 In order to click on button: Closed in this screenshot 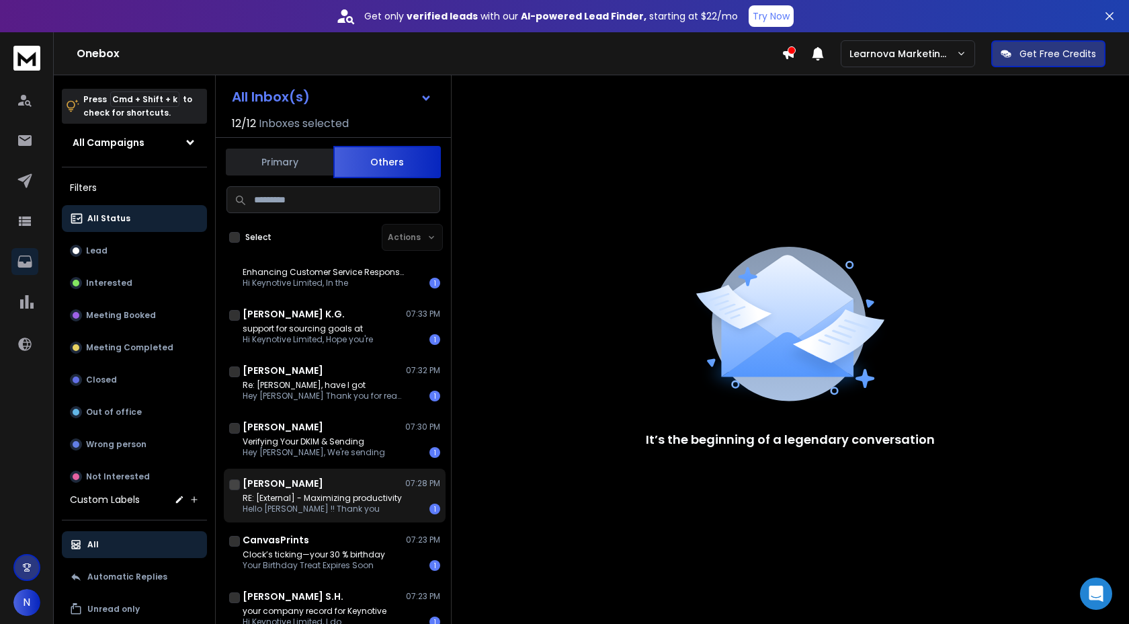, I will do `click(134, 380)`.